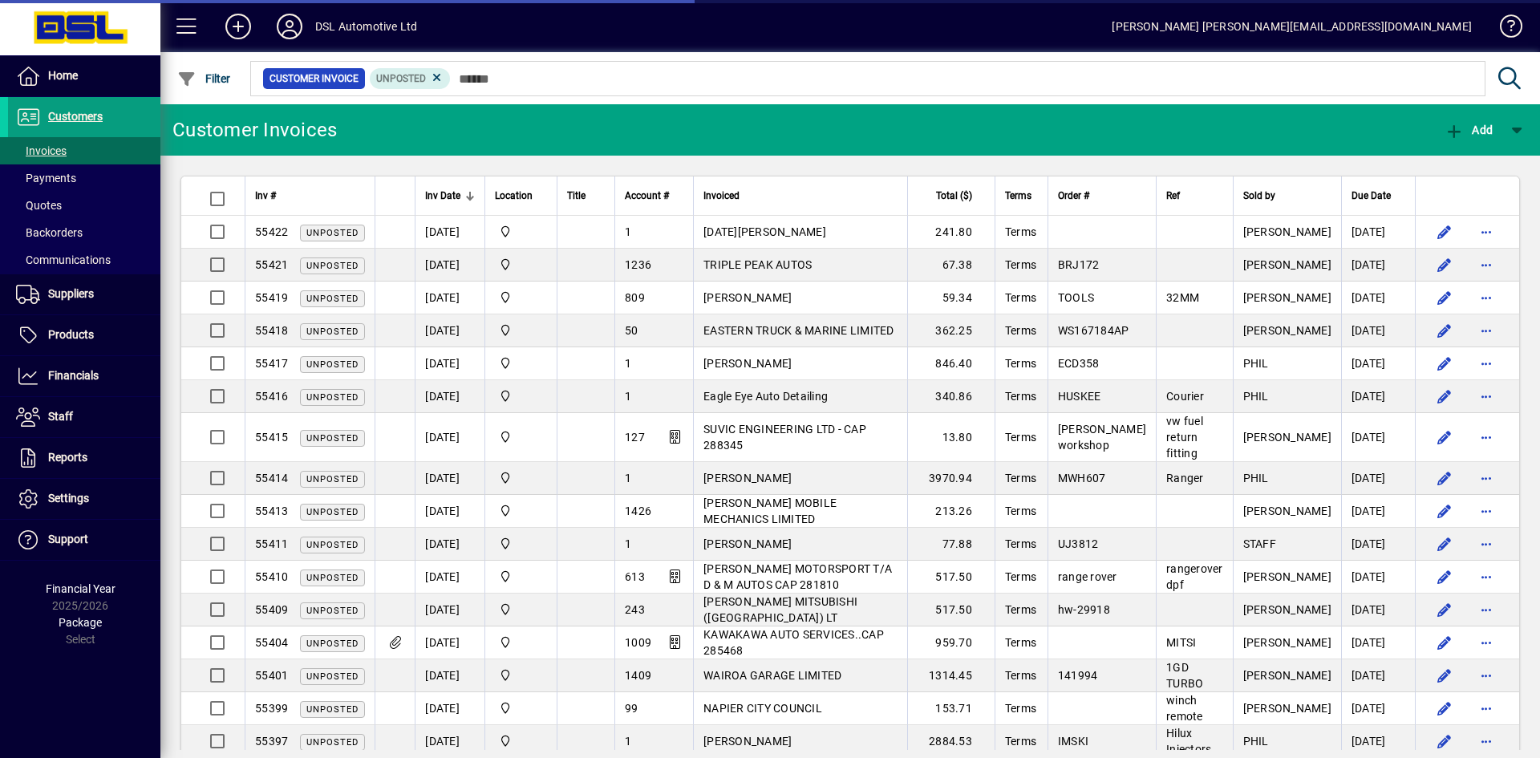 This screenshot has width=1540, height=758. What do you see at coordinates (84, 540) in the screenshot?
I see `a: Support` at bounding box center [84, 540].